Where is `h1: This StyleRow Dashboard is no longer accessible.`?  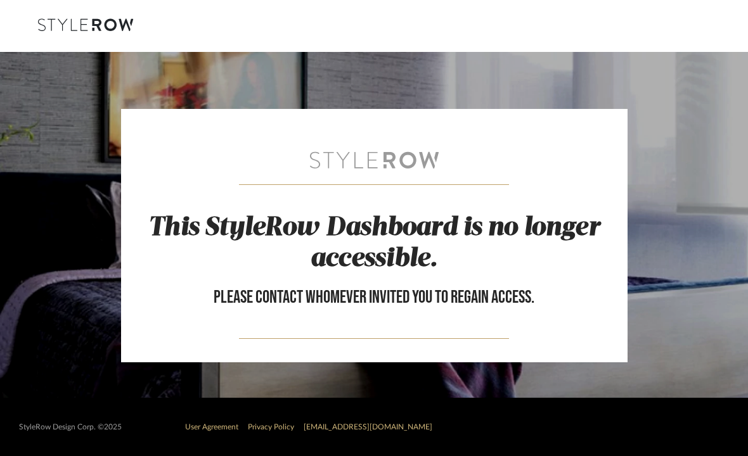 h1: This StyleRow Dashboard is no longer accessible. is located at coordinates (374, 244).